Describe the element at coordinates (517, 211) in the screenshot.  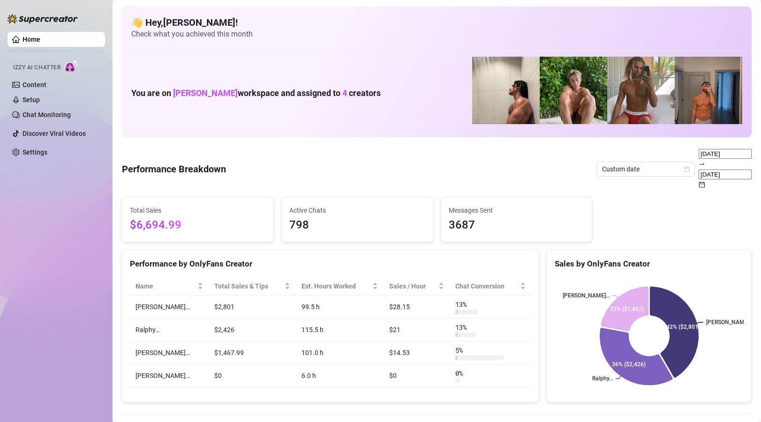
I see `span: Messages Sent` at that location.